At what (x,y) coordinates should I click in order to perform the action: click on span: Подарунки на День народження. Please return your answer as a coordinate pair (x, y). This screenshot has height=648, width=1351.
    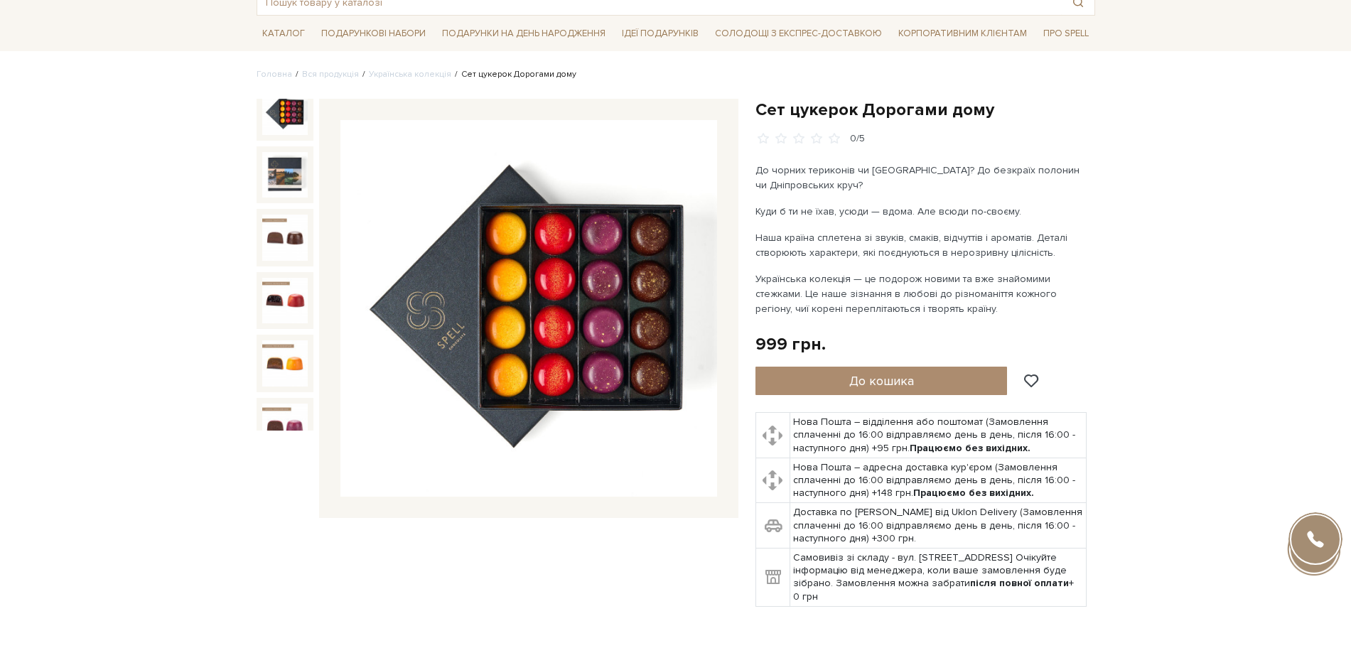
    Looking at the image, I should click on (524, 33).